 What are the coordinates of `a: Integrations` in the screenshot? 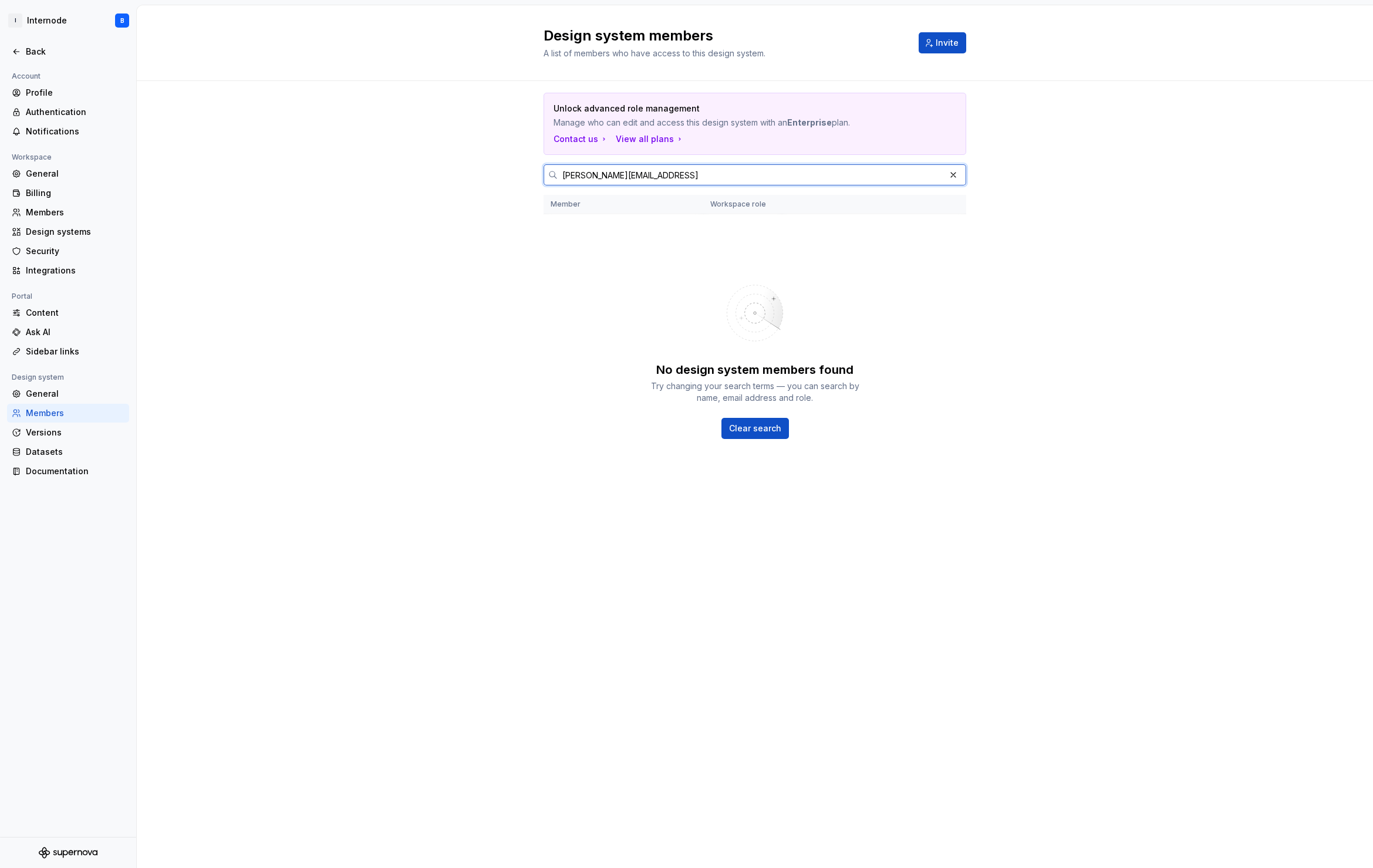 It's located at (68, 270).